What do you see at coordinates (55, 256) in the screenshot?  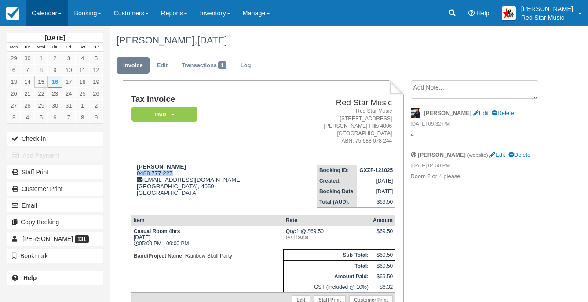 I see `button: Bookmark` at bounding box center [55, 256].